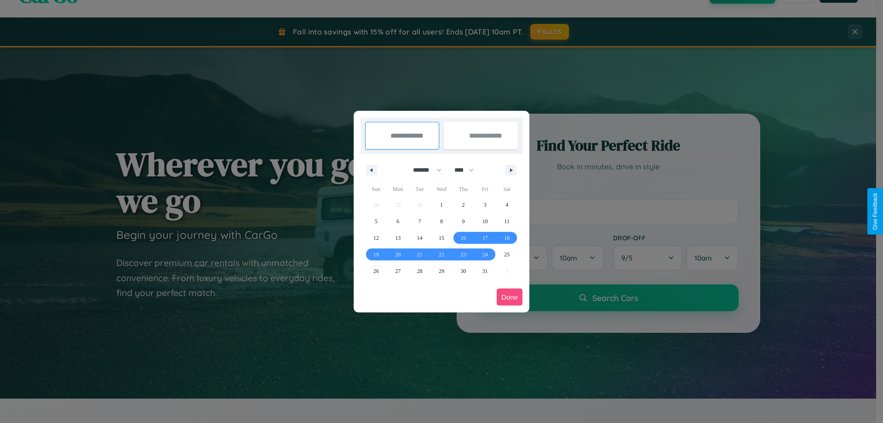 Image resolution: width=883 pixels, height=423 pixels. Describe the element at coordinates (419, 254) in the screenshot. I see `button: 21` at that location.